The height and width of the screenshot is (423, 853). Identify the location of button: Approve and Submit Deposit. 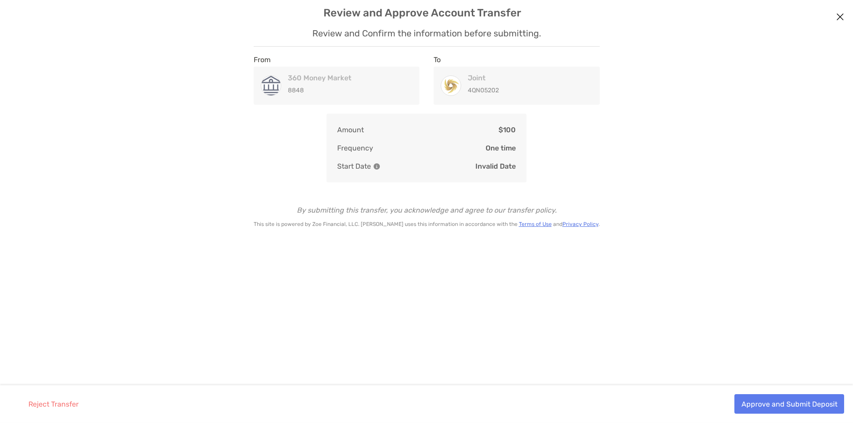
(789, 404).